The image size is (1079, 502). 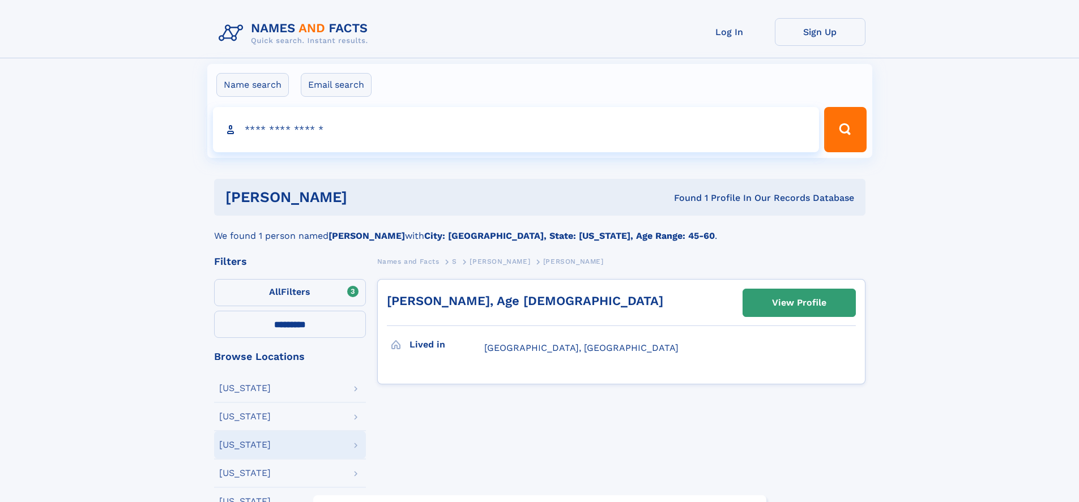 I want to click on button: Search Button, so click(x=845, y=130).